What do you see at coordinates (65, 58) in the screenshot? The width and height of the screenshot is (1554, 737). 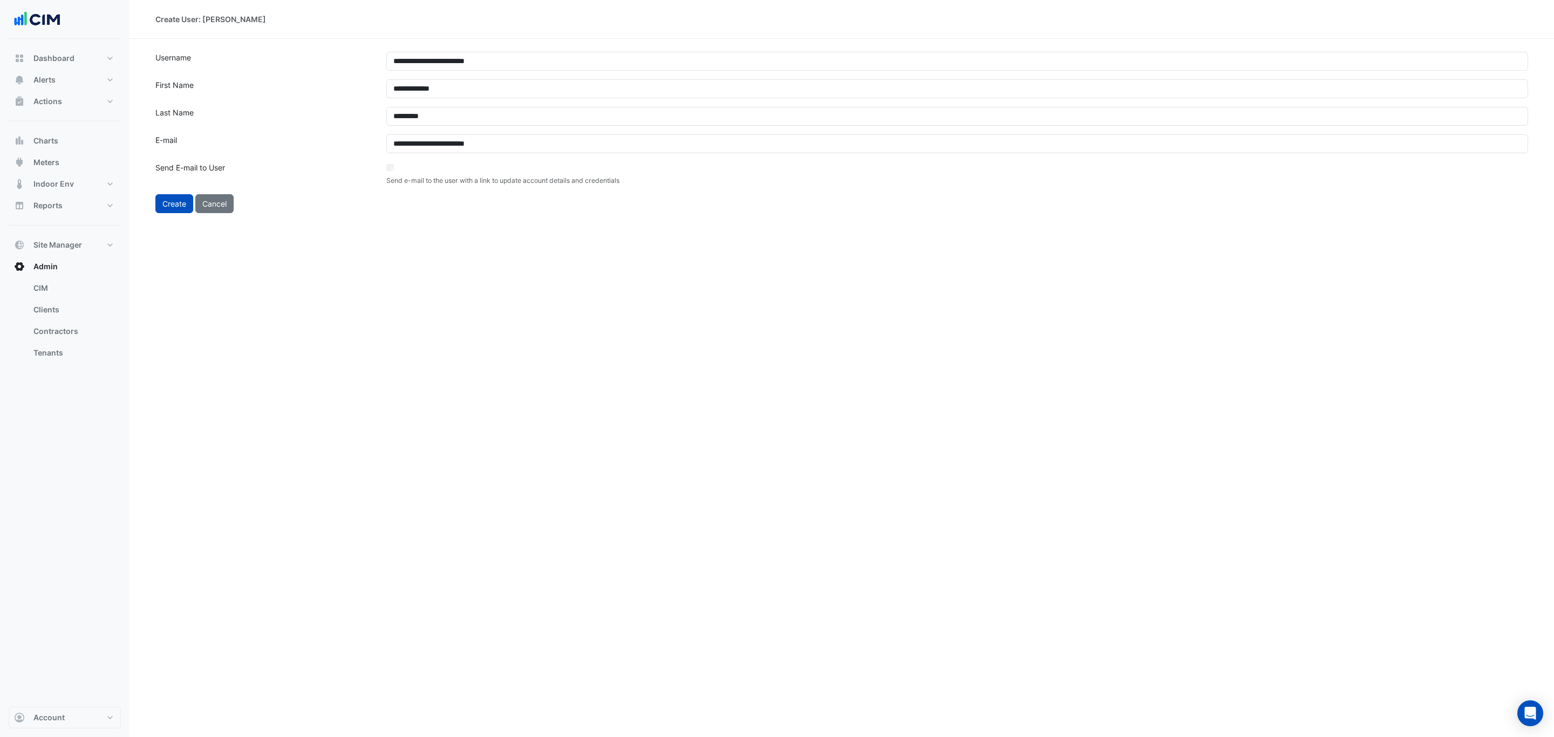 I see `button: Dashboard` at bounding box center [65, 58].